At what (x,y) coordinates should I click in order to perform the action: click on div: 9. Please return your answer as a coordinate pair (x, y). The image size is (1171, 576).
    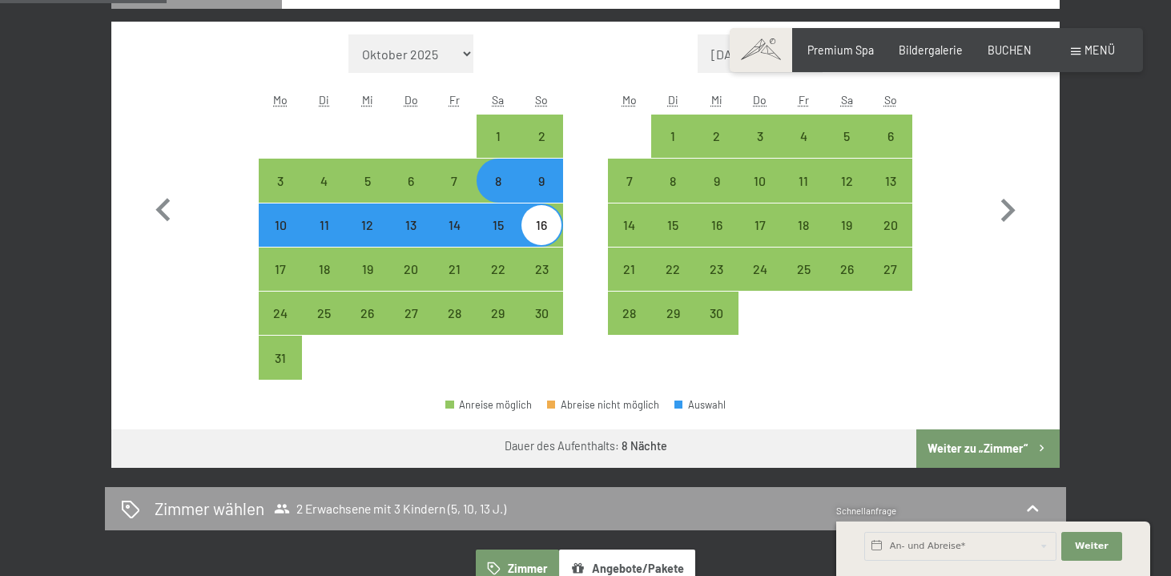
    Looking at the image, I should click on (716, 195).